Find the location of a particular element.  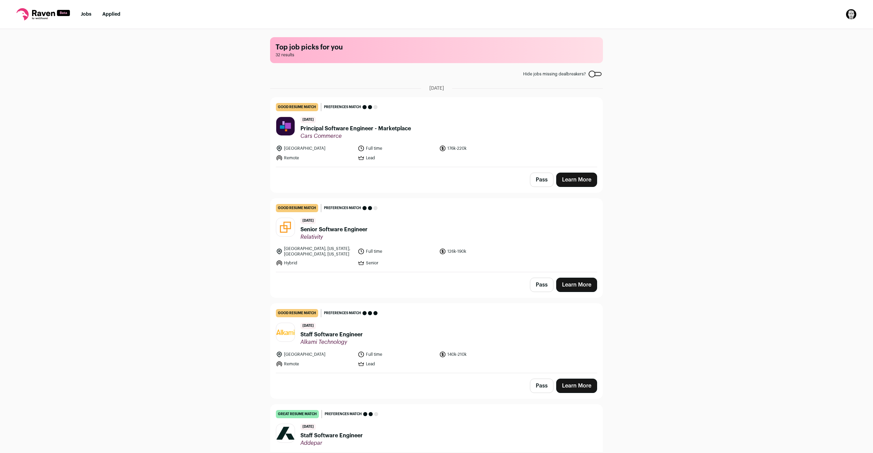

li: 126k-190k is located at coordinates (478, 251).